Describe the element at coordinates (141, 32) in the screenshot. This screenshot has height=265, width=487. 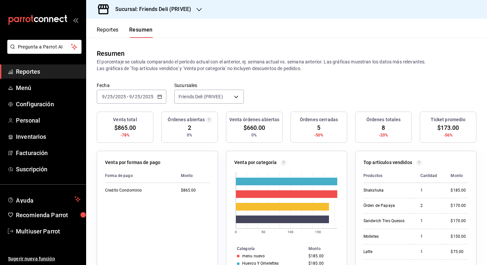
I see `button: Resumen` at that location.